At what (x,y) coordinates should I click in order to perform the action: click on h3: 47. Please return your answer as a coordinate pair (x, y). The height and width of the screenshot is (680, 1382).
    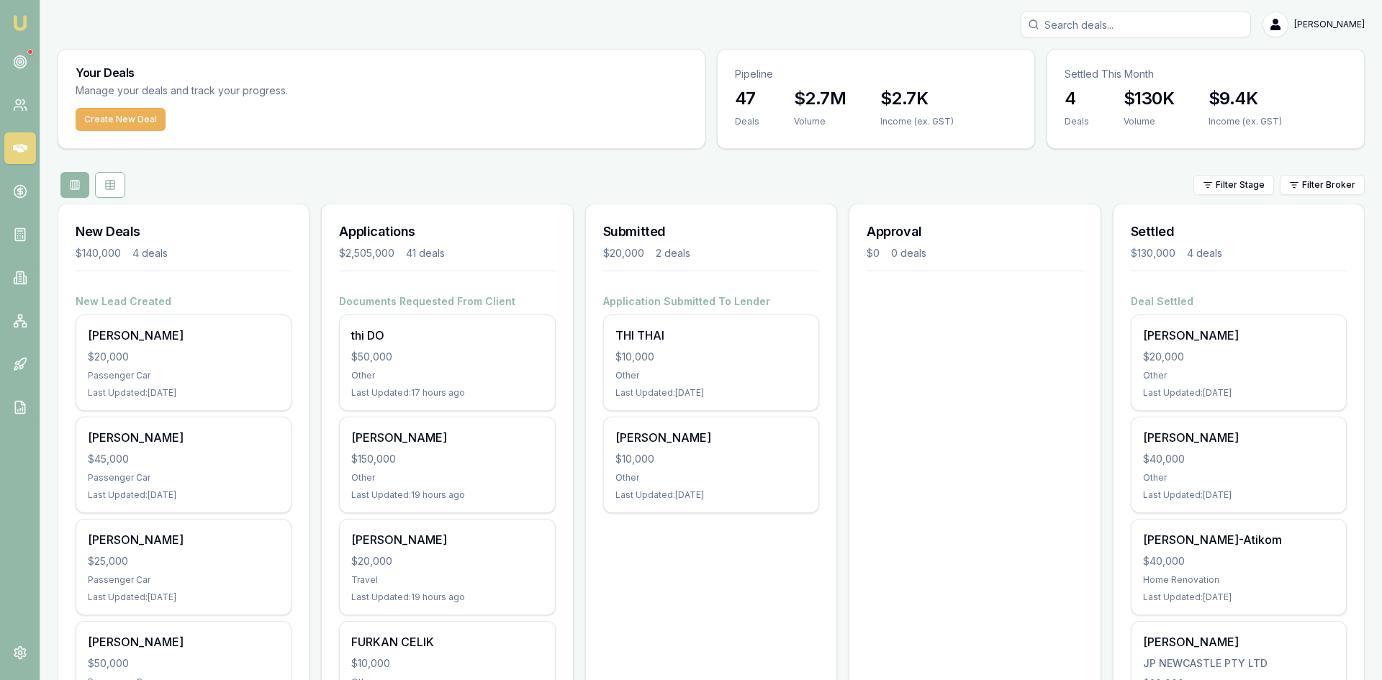
    Looking at the image, I should click on (747, 99).